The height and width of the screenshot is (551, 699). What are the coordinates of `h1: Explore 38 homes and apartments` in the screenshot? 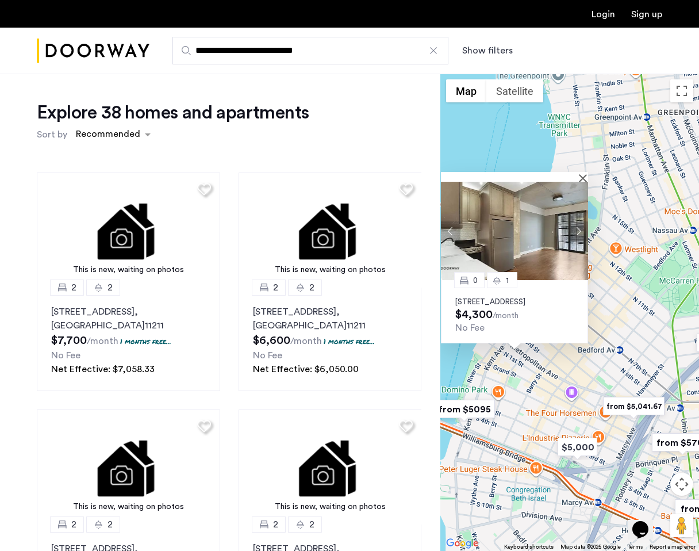 It's located at (172, 113).